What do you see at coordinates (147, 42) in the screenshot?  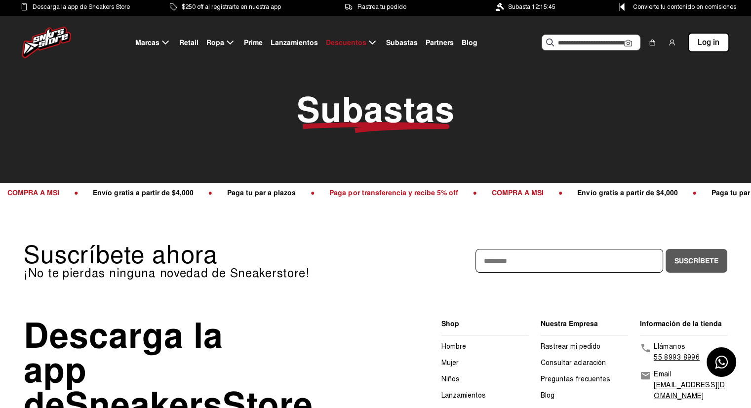 I see `span: Marcas` at bounding box center [147, 42].